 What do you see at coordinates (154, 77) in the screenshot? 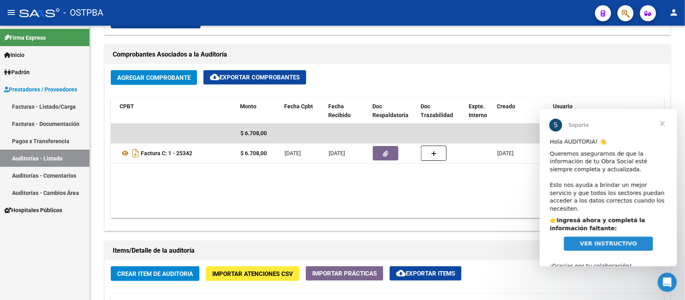
I see `button: Agregar Comprobante` at bounding box center [154, 77].